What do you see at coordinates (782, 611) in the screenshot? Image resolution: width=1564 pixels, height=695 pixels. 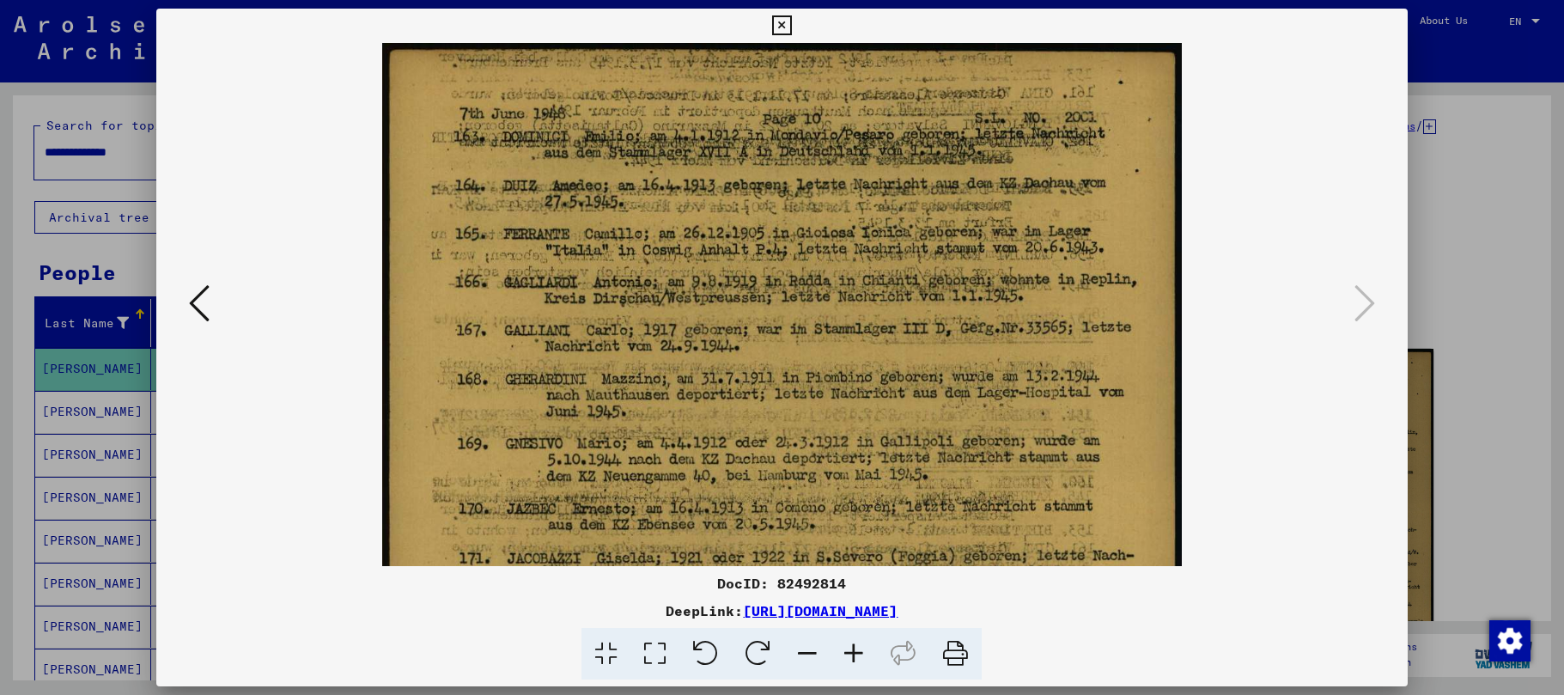 I see `div: DeepLink:` at bounding box center [782, 611].